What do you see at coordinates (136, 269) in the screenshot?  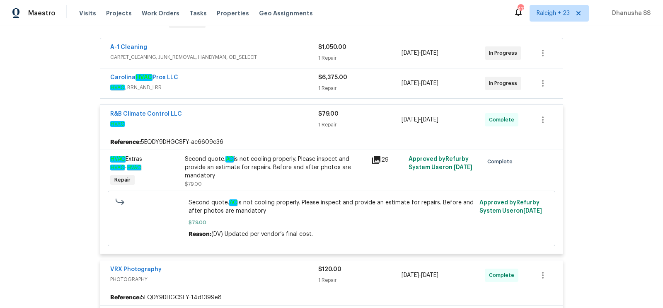 I see `a: VRX Photography` at bounding box center [136, 269].